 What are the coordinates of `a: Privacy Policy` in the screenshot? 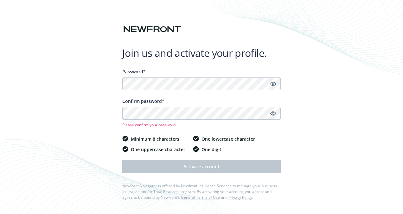 It's located at (240, 197).